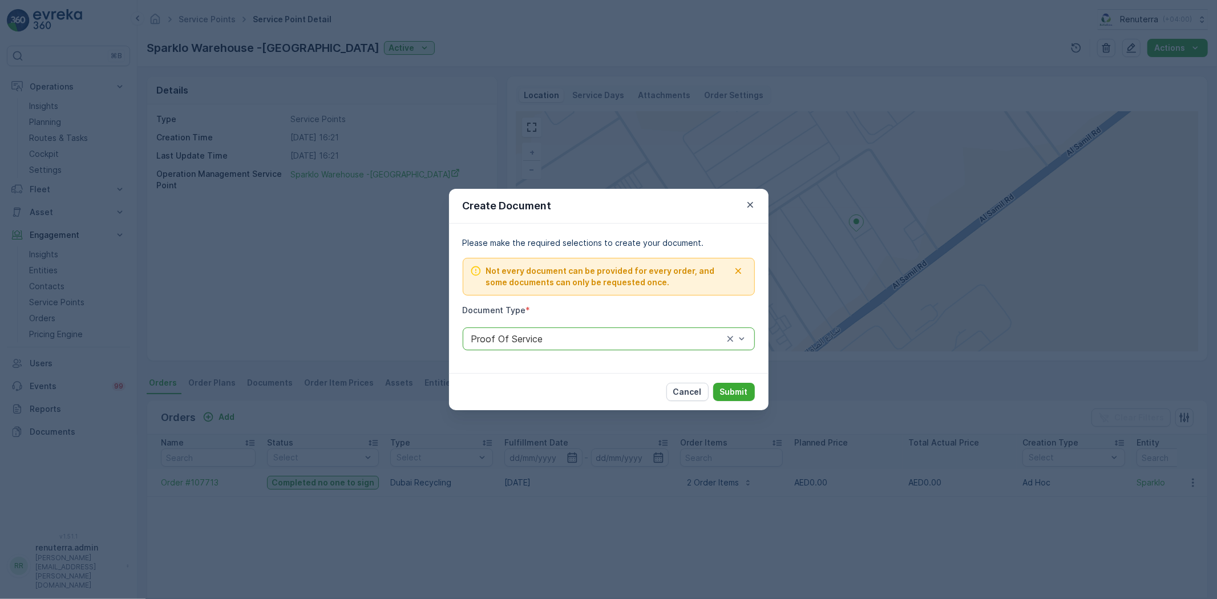 This screenshot has width=1217, height=599. I want to click on button: Submit, so click(733, 392).